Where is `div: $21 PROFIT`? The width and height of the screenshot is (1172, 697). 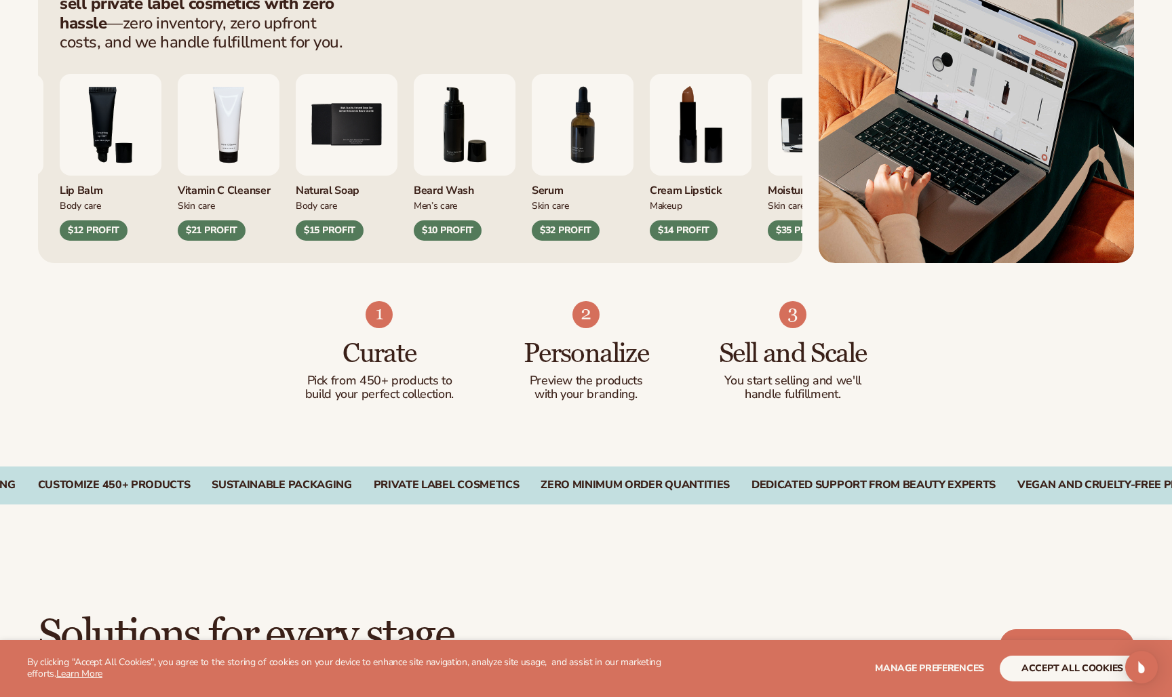
div: $21 PROFIT is located at coordinates (212, 231).